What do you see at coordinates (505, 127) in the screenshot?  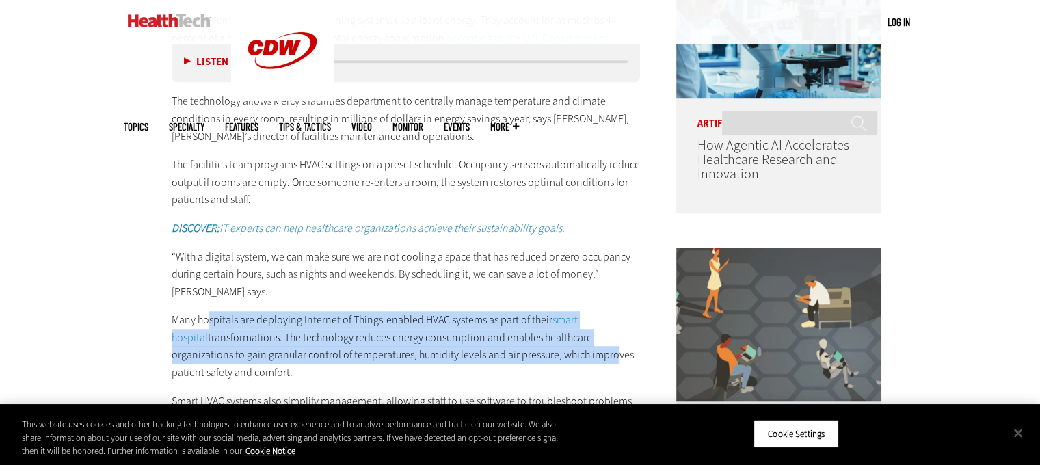 I see `span: More` at bounding box center [505, 127].